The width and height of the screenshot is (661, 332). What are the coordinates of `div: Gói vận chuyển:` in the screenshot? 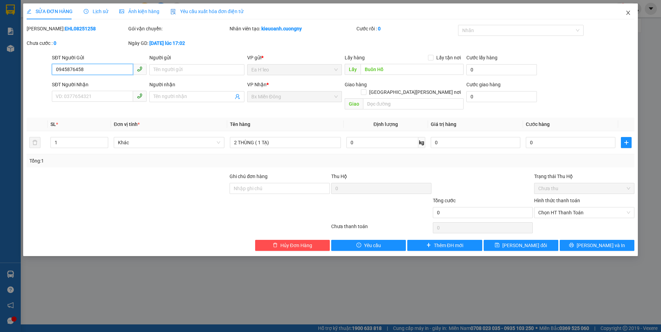 It's located at (178, 29).